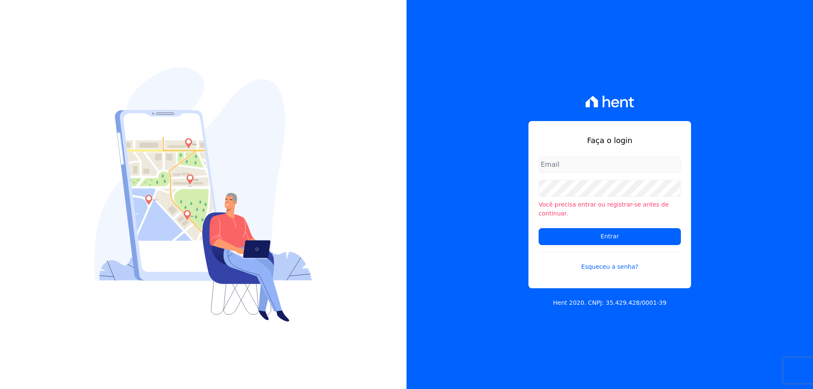 Image resolution: width=813 pixels, height=389 pixels. What do you see at coordinates (610, 303) in the screenshot?
I see `p: Hent 2020. CNPJ: 35.429.428/0001-39` at bounding box center [610, 303].